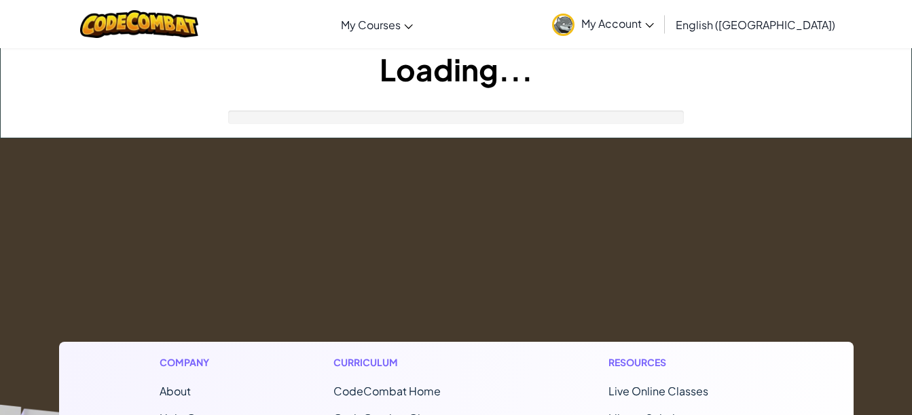 The image size is (912, 415). I want to click on a: Live Online Classes, so click(658, 391).